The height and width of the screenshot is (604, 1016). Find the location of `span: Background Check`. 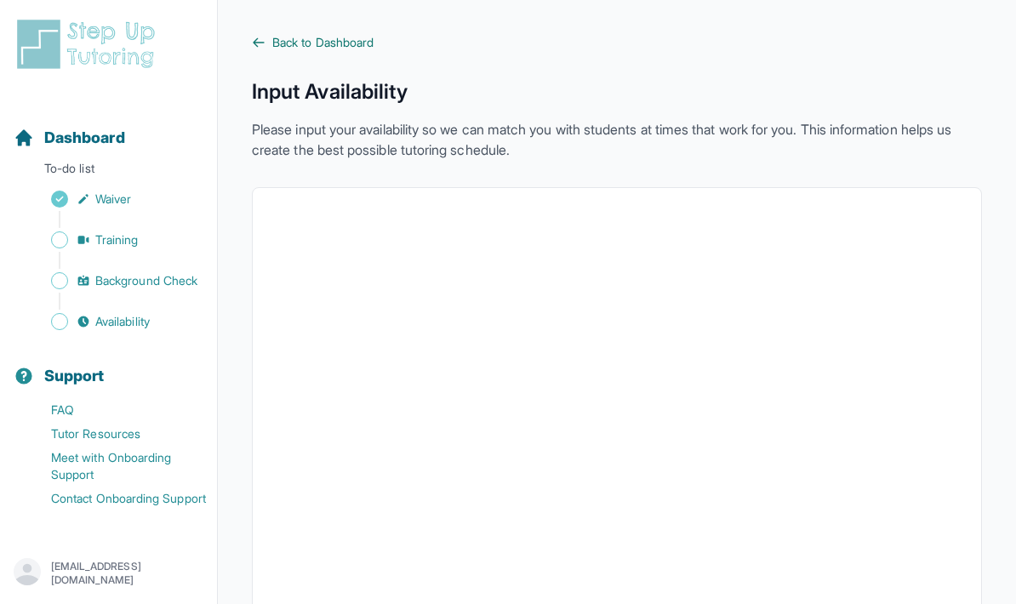

span: Background Check is located at coordinates (146, 281).